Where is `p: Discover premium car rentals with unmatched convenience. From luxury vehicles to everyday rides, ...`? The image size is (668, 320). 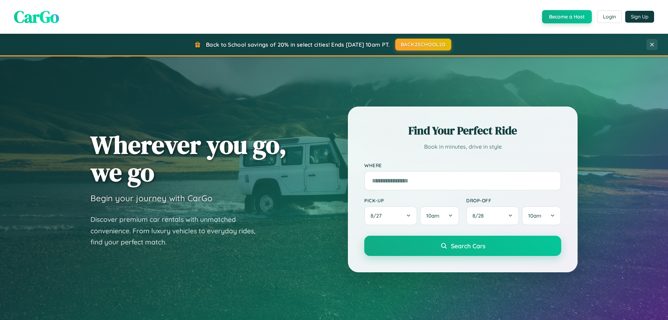 p: Discover premium car rentals with unmatched convenience. From luxury vehicles to everyday rides, ... is located at coordinates (177, 231).